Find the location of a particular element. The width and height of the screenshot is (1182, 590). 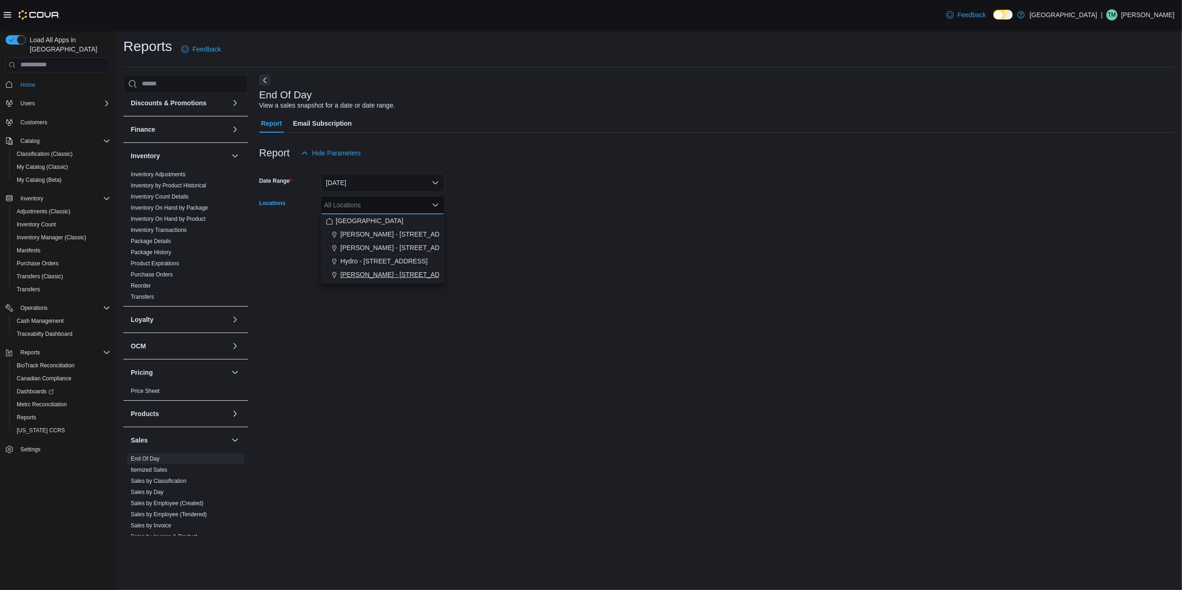

span: Sales by Employee (Created) is located at coordinates (167, 503).